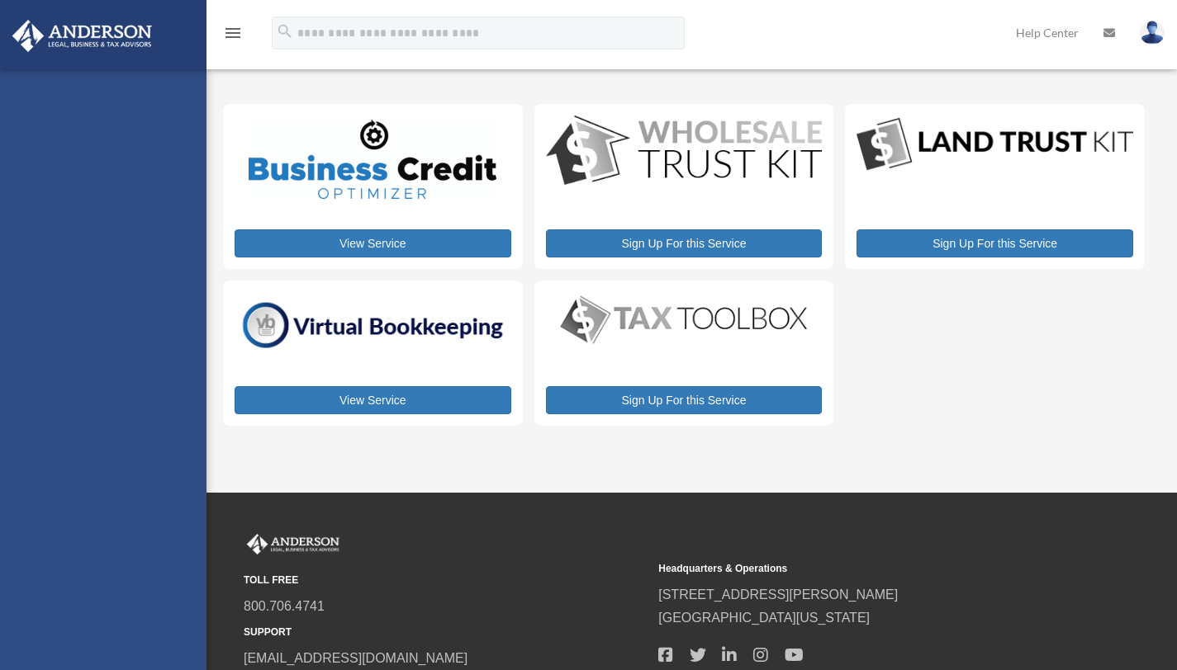  I want to click on img: LandTrust_lgo-1.jpg, so click(994, 145).